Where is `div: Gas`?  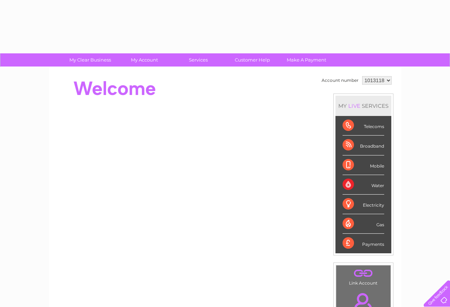
div: Gas is located at coordinates (363, 224).